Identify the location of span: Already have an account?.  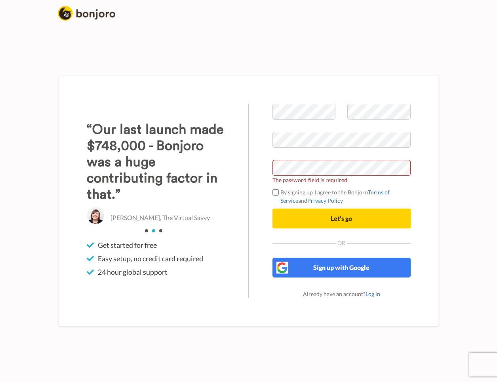
(341, 294).